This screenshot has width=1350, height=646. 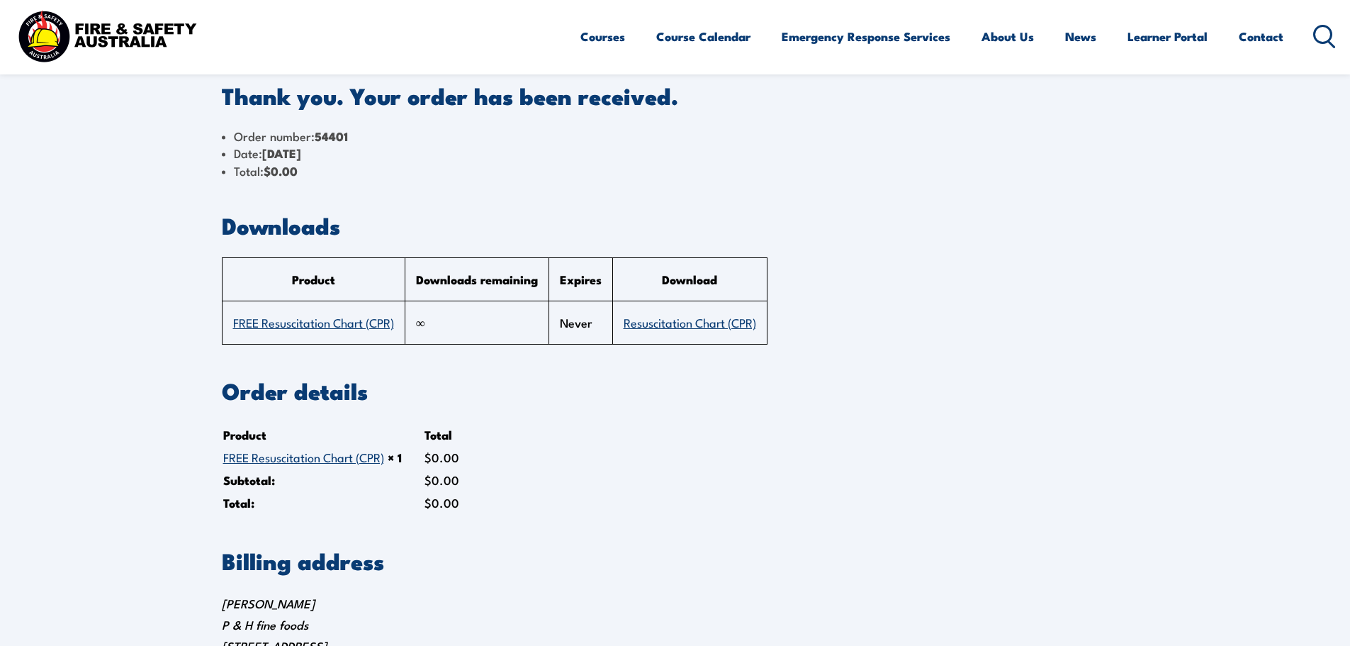 I want to click on th: Total:, so click(x=323, y=502).